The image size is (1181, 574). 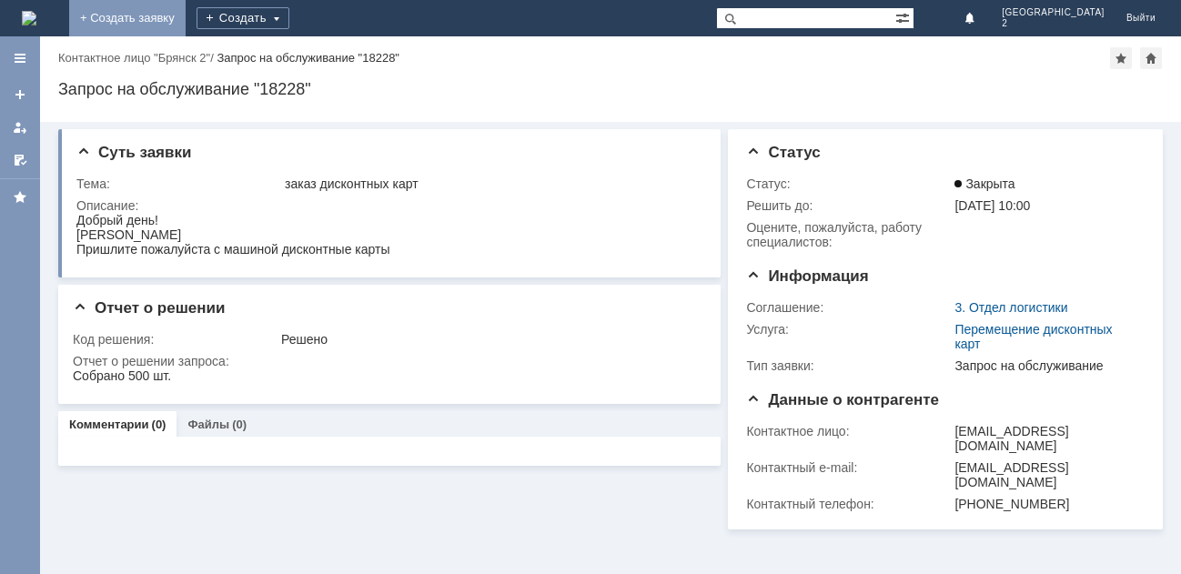 I want to click on a: Контактное лицо "Брянск 2", so click(x=134, y=57).